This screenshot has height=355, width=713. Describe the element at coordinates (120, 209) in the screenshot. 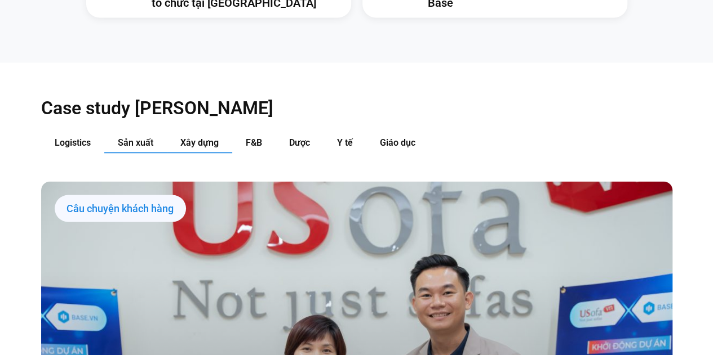

I see `div: Câu chuyện khách hàng` at that location.